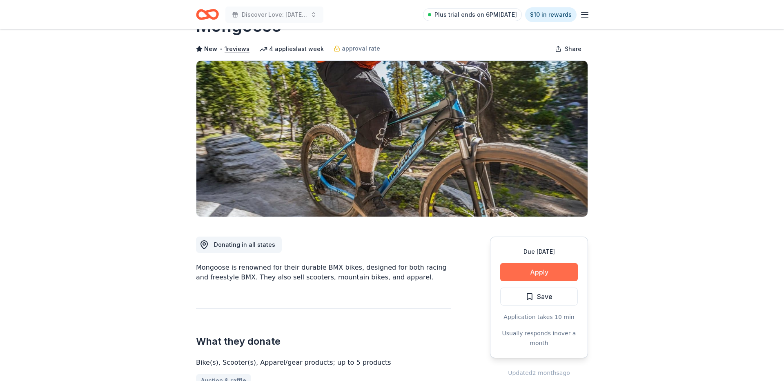  Describe the element at coordinates (539, 373) in the screenshot. I see `div: Updated 2 months ago` at that location.